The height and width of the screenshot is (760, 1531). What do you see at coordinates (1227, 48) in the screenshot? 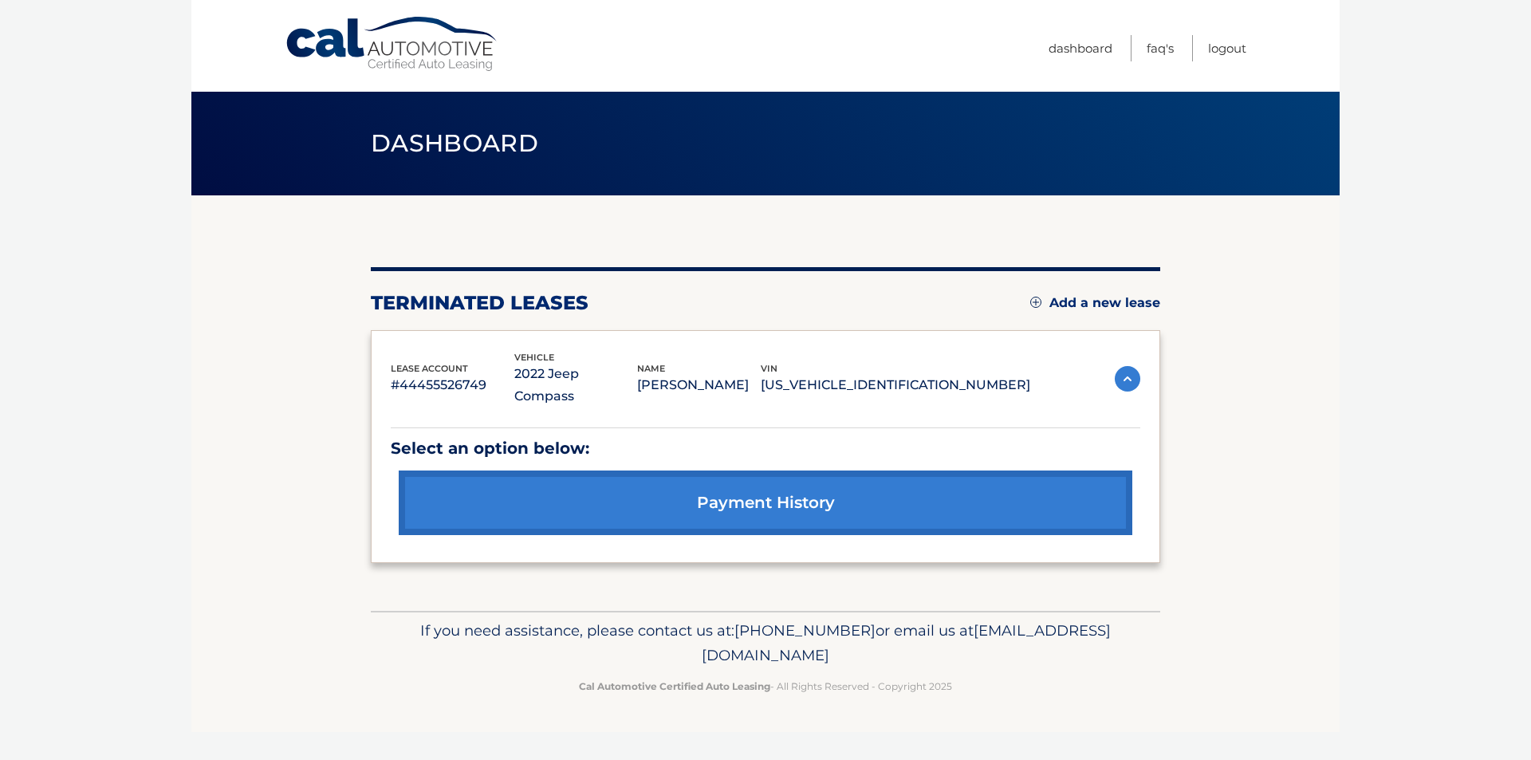
I see `a: Logout` at bounding box center [1227, 48].